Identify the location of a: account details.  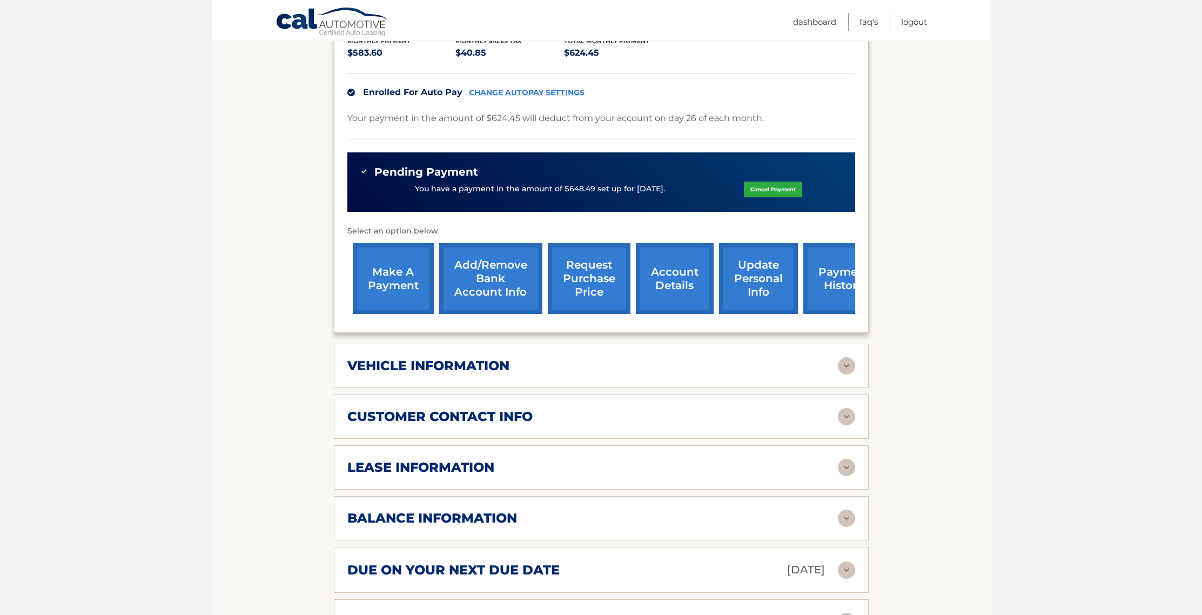
(675, 278).